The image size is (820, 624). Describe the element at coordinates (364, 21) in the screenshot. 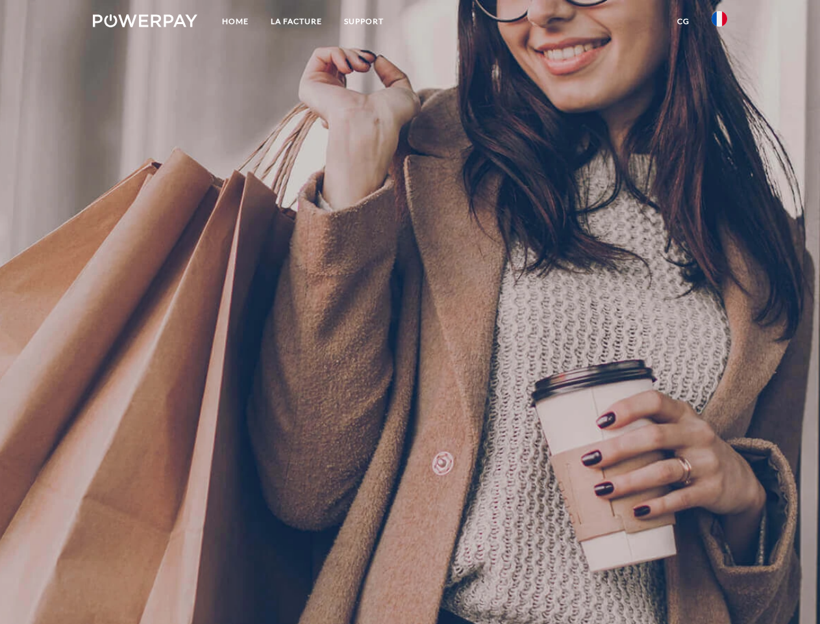

I see `a: Support` at that location.